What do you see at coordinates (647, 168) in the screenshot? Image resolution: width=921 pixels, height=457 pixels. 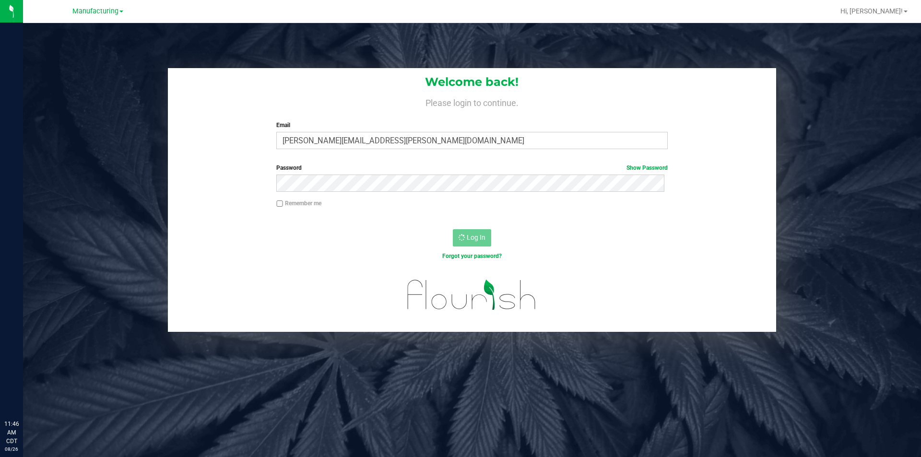 I see `a: Show Password` at bounding box center [647, 168].